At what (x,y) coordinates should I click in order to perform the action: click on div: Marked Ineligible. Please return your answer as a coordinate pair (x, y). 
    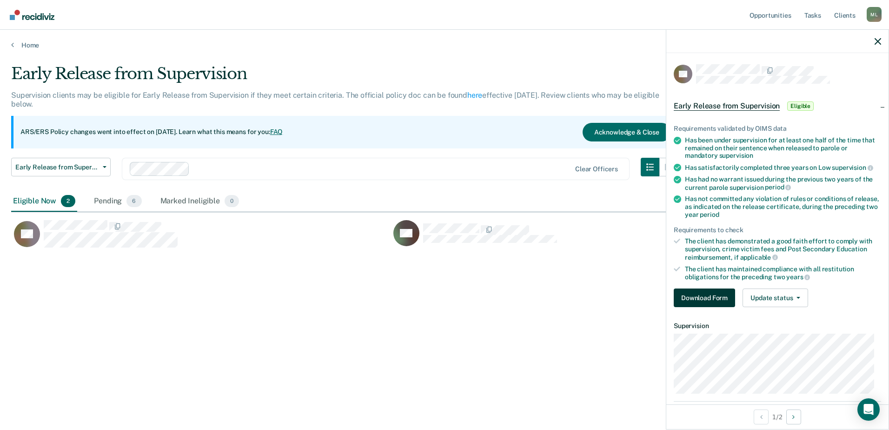
    Looking at the image, I should click on (200, 201).